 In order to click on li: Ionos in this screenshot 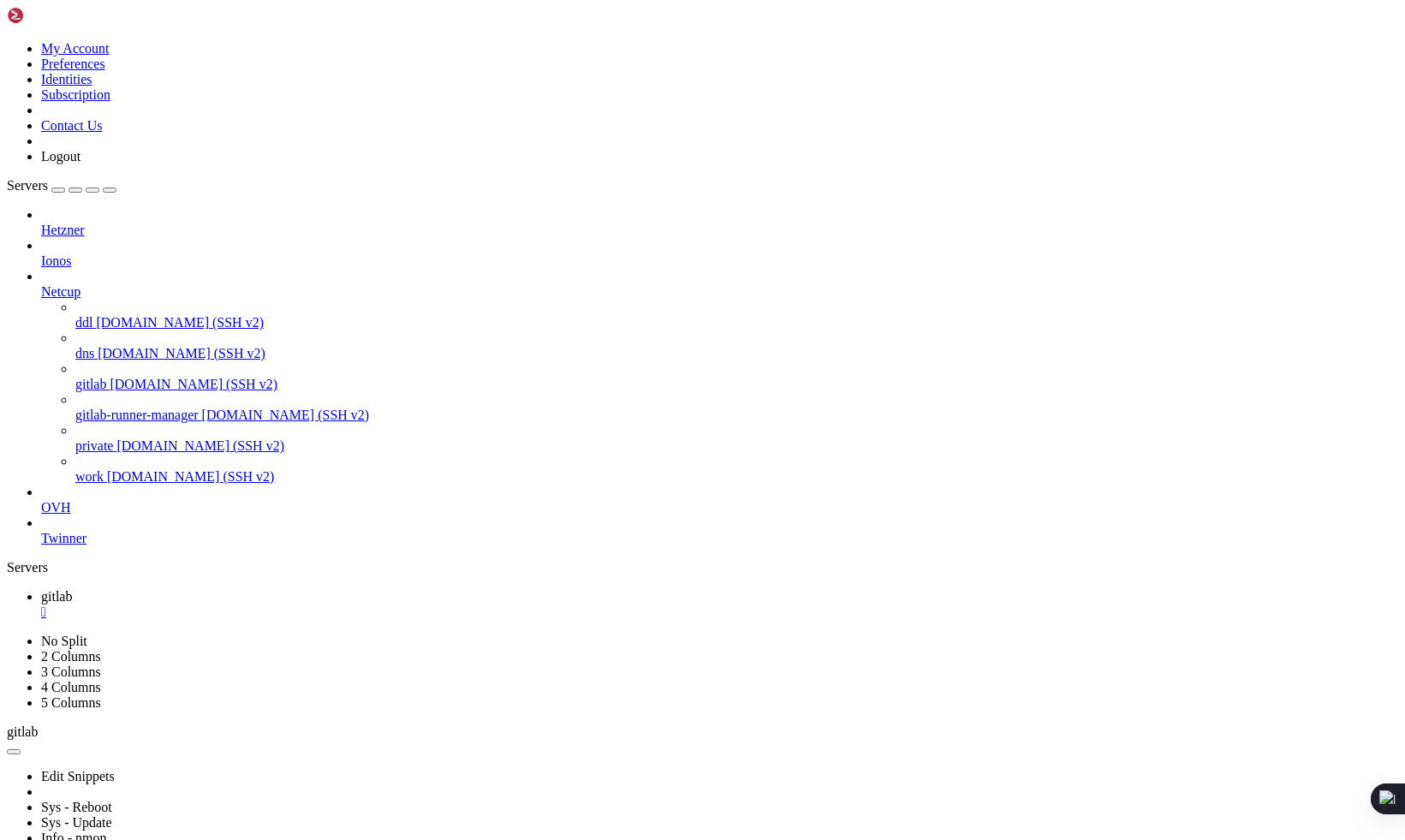, I will do `click(719, 253)`.